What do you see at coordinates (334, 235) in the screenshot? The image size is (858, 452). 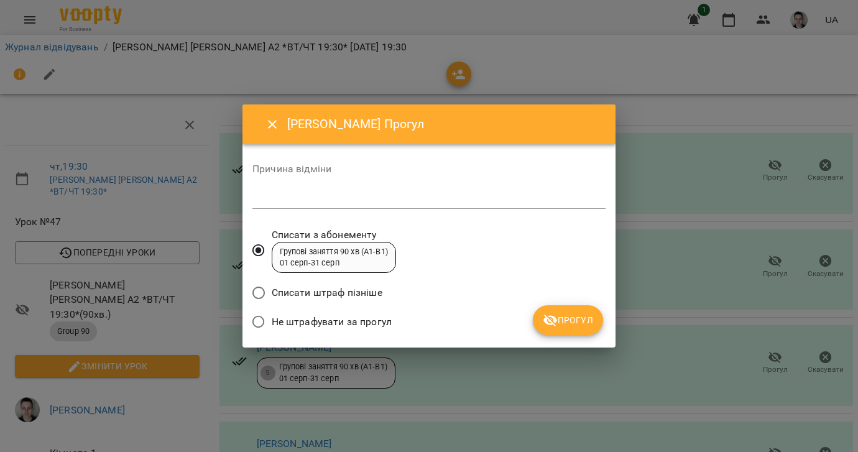 I see `span: Списати з абонементу` at bounding box center [334, 235].